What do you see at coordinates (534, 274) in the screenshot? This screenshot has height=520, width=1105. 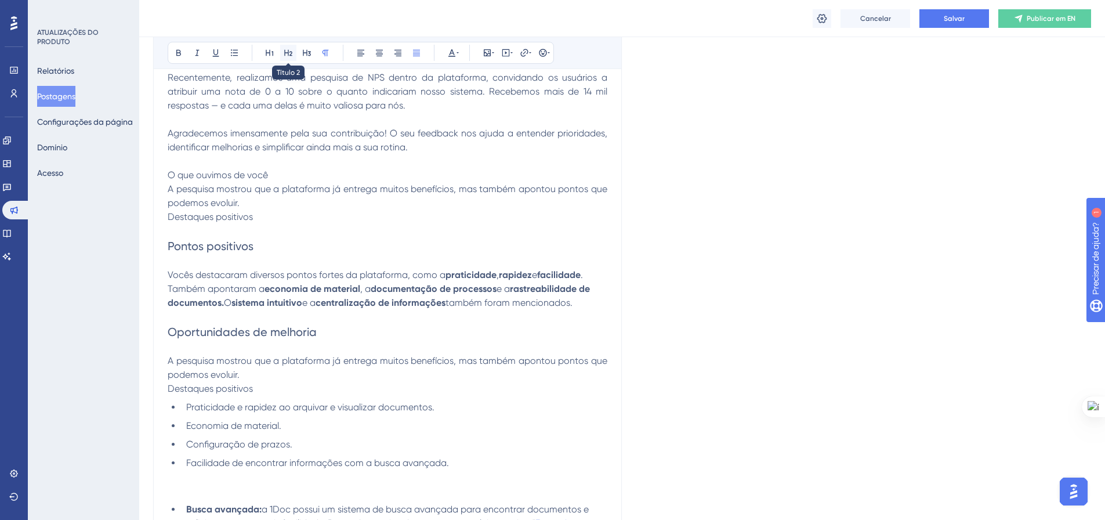 I see `span: e` at bounding box center [534, 274].